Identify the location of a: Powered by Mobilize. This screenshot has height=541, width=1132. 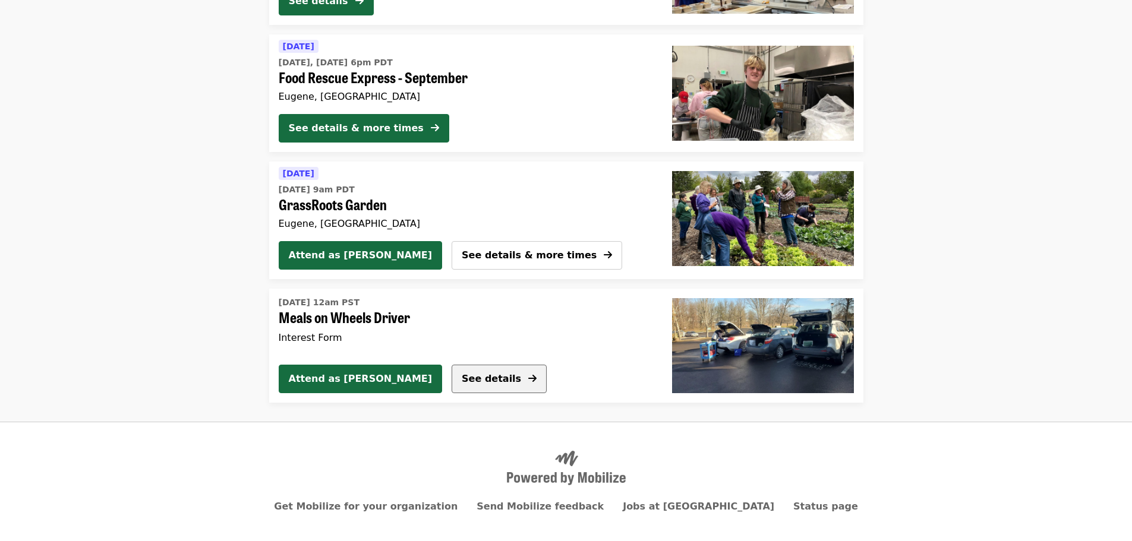
(566, 468).